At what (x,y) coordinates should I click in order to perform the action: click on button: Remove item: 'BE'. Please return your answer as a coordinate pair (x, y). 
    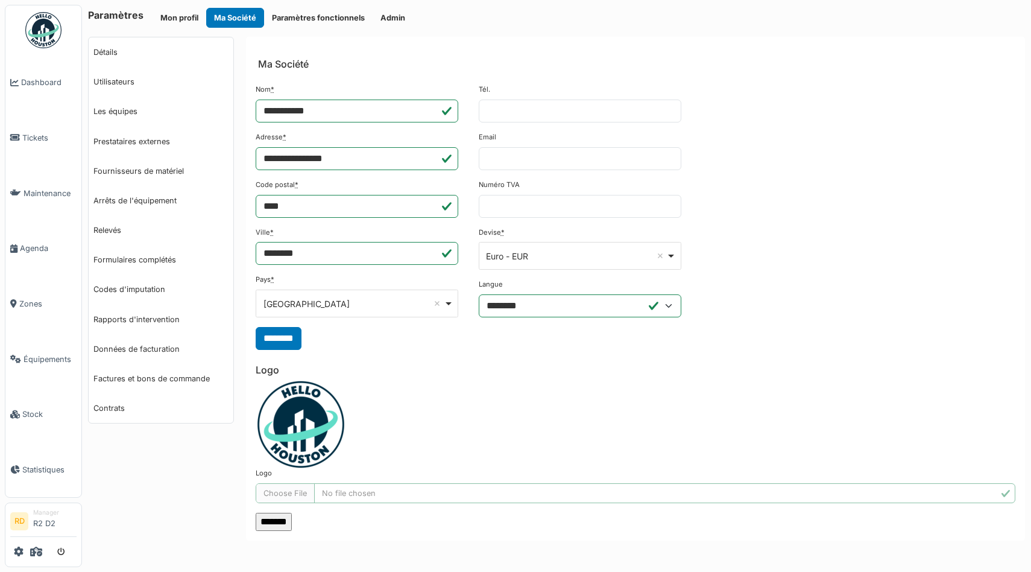
    Looking at the image, I should click on (437, 303).